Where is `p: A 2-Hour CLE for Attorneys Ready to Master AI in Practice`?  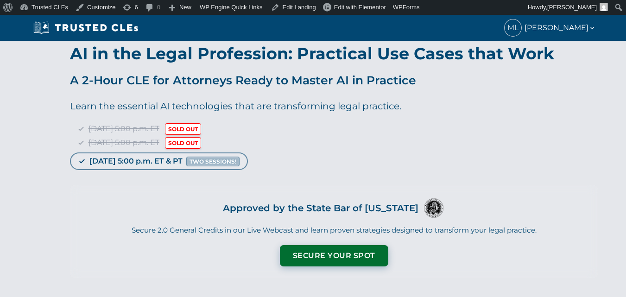 p: A 2-Hour CLE for Attorneys Ready to Master AI in Practice is located at coordinates (334, 80).